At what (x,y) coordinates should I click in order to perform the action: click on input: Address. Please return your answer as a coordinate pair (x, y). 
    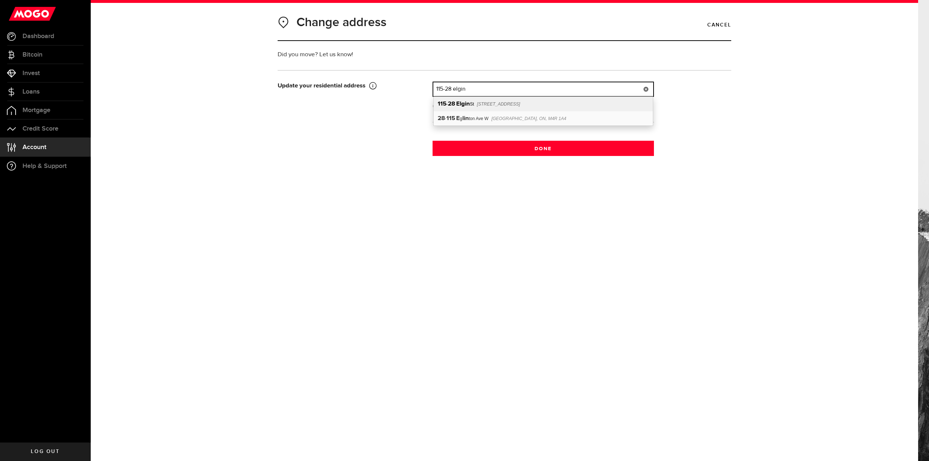
    Looking at the image, I should click on (543, 89).